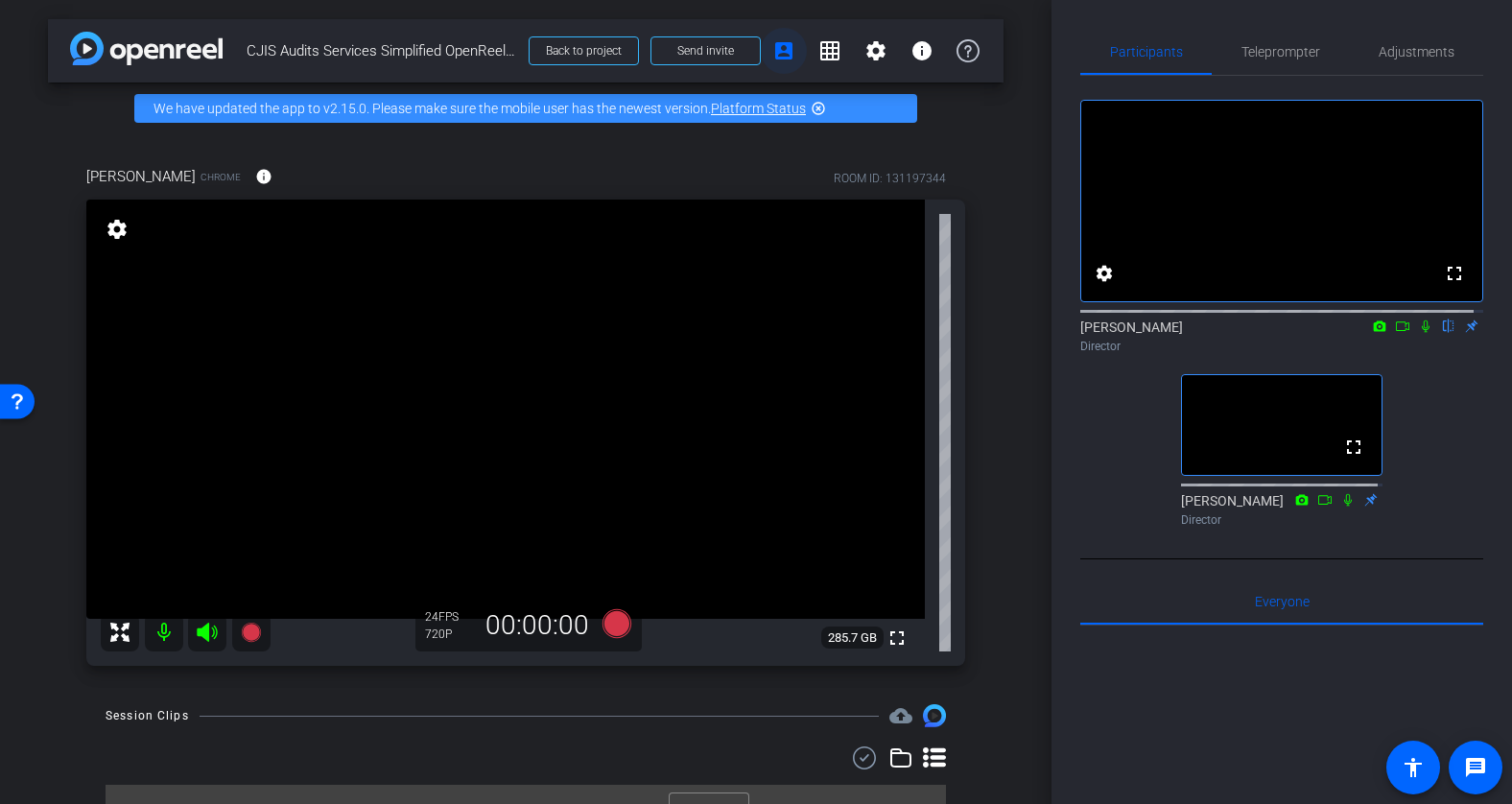 This screenshot has height=804, width=1512. I want to click on mat-icon: flip, so click(1448, 326).